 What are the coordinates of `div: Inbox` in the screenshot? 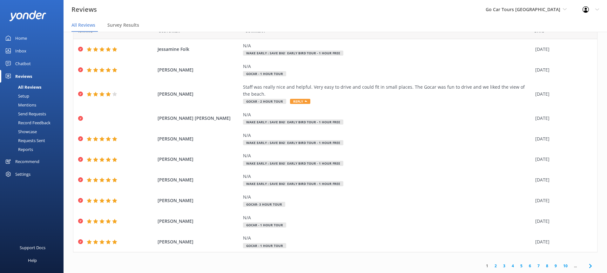 It's located at (21, 51).